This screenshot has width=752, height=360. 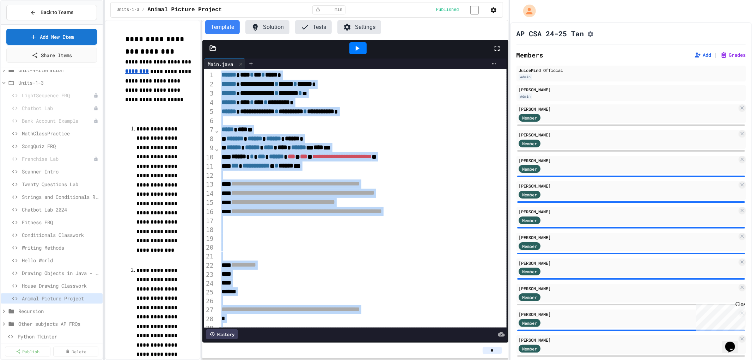 What do you see at coordinates (314, 27) in the screenshot?
I see `button: Tests` at bounding box center [314, 27].